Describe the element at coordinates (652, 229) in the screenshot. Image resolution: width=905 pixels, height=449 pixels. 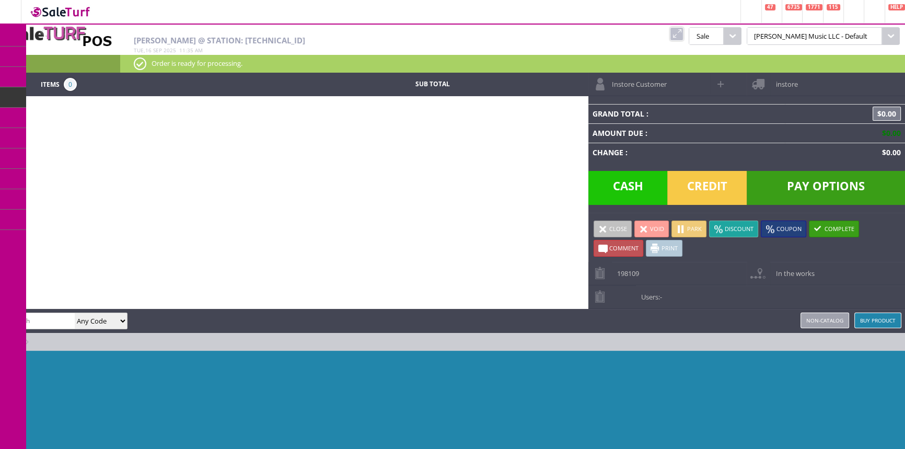
I see `a: Void` at that location.